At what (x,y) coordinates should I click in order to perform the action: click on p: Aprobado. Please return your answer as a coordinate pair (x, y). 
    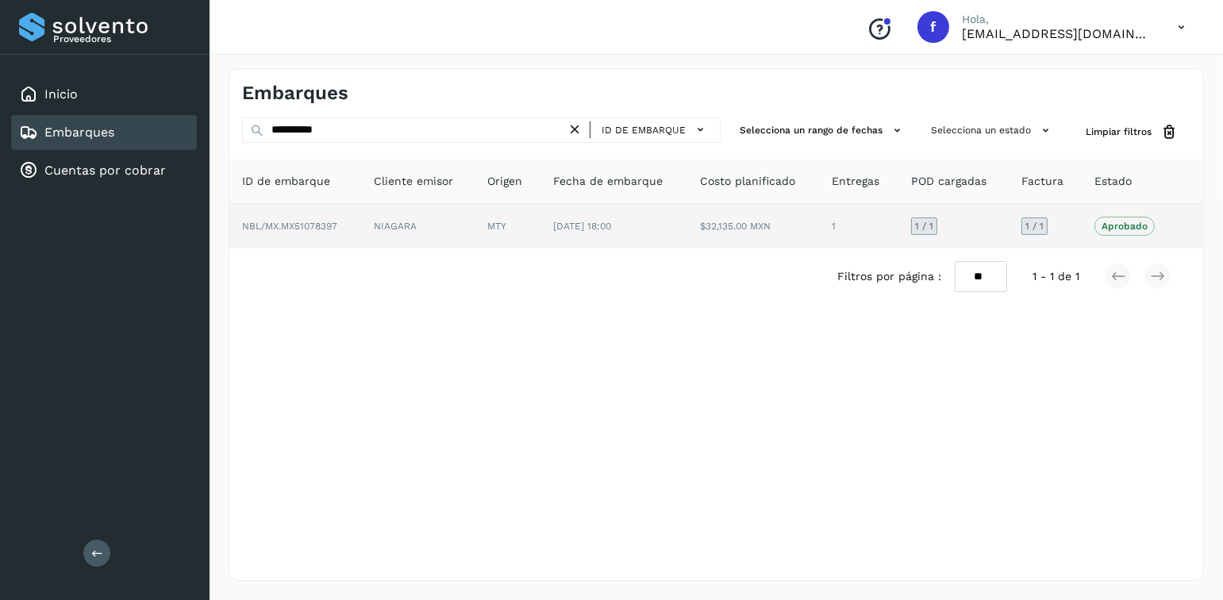
    Looking at the image, I should click on (1125, 226).